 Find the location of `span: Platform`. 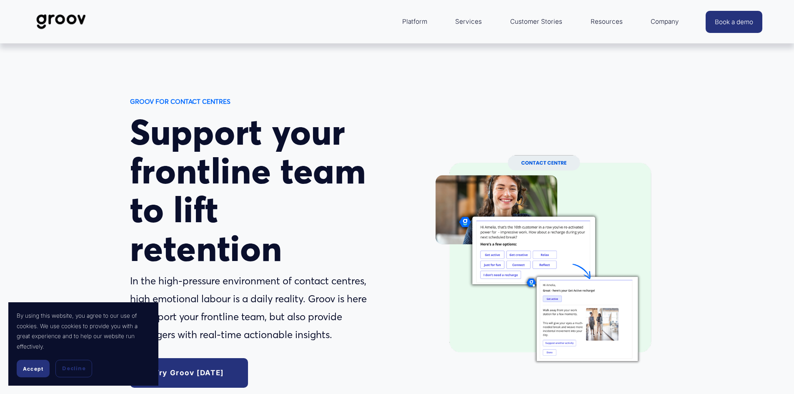

span: Platform is located at coordinates (415, 22).